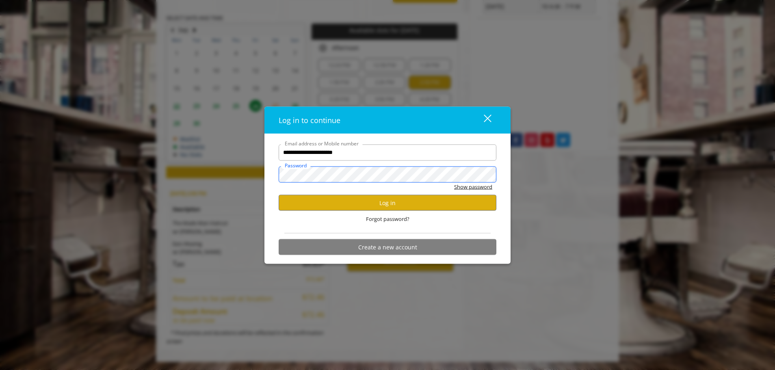 This screenshot has width=775, height=370. What do you see at coordinates (296, 165) in the screenshot?
I see `label: Password` at bounding box center [296, 165].